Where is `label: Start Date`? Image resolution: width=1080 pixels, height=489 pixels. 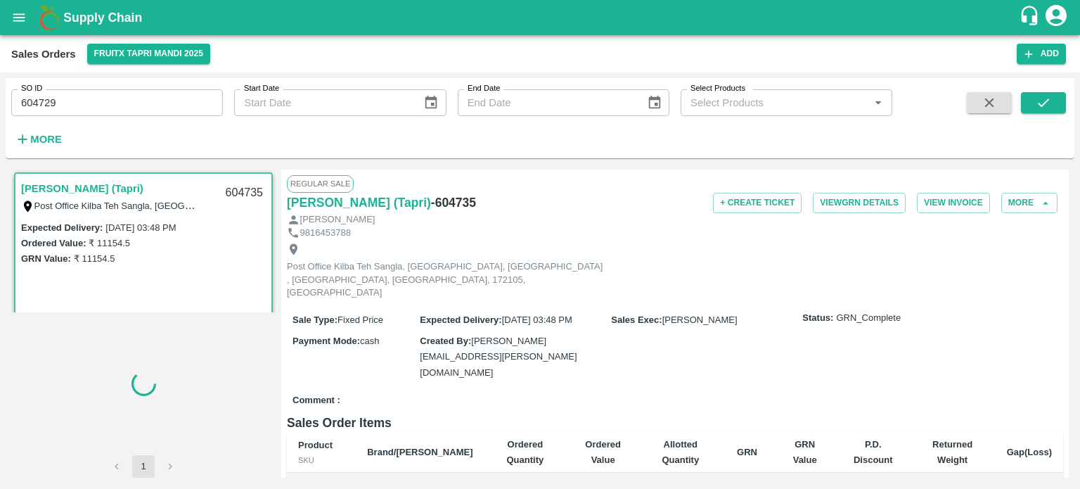
label: Start Date is located at coordinates (262, 89).